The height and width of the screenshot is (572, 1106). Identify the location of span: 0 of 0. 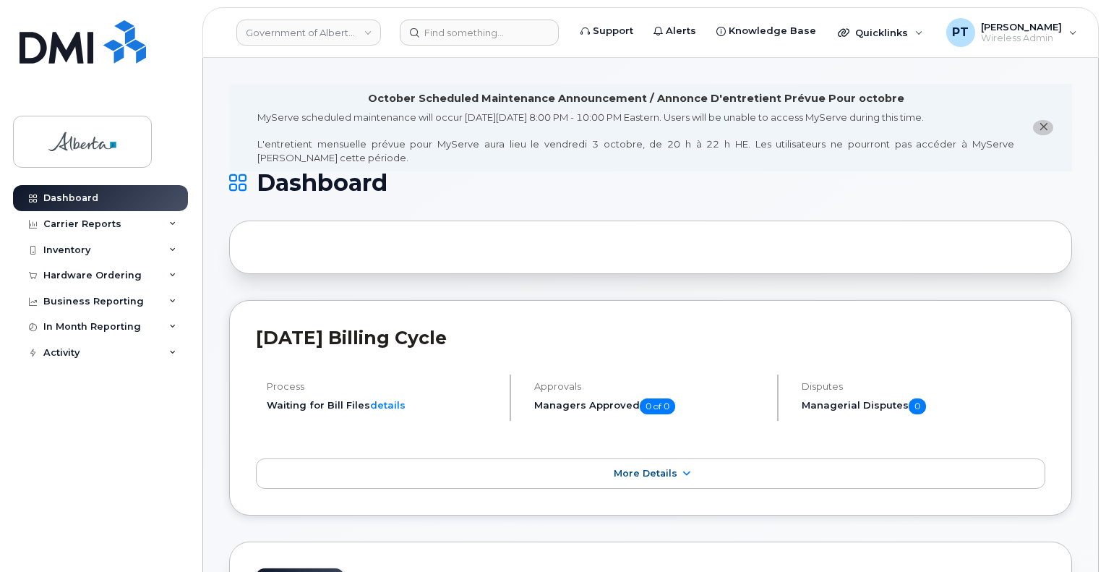
(657, 406).